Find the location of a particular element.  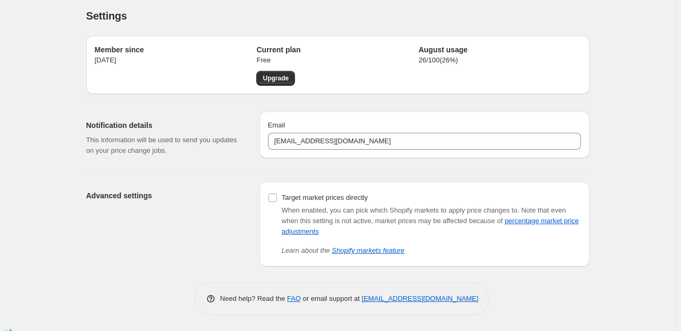

h2: Notification details is located at coordinates (164, 125).